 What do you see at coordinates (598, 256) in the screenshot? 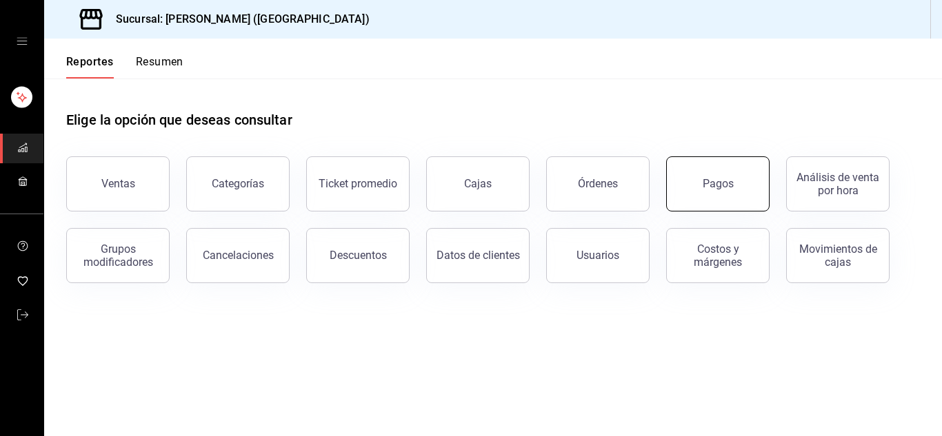
I see `button: Usuarios` at bounding box center [598, 256].